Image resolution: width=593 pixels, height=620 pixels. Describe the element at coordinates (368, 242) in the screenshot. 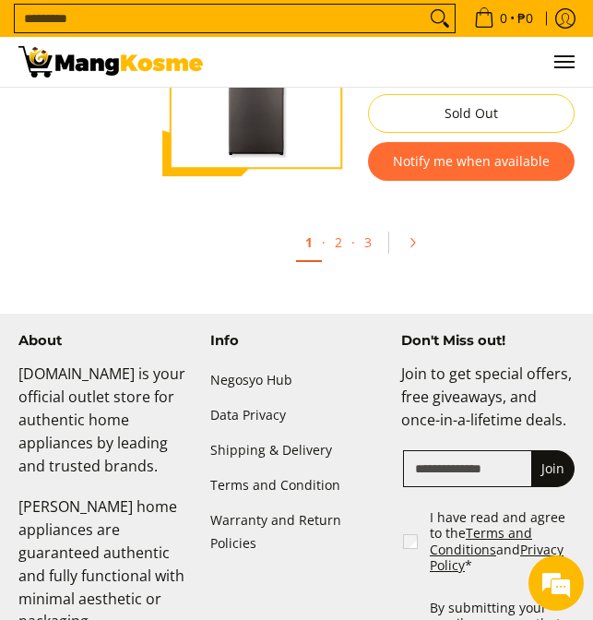

I see `a: 3` at that location.